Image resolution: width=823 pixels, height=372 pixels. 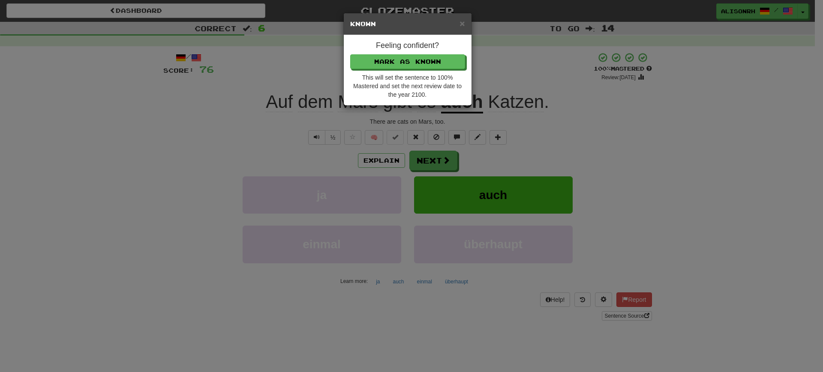 What do you see at coordinates (407, 62) in the screenshot?
I see `button: Mark as Known` at bounding box center [407, 62].